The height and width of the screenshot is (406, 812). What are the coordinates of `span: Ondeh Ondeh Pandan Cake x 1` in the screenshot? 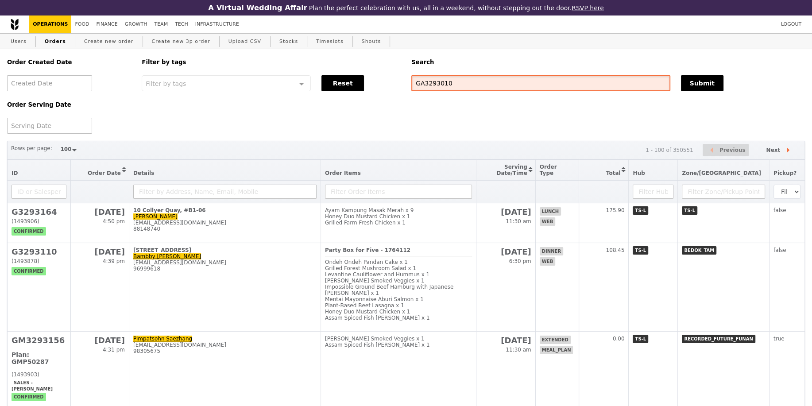 It's located at (366, 262).